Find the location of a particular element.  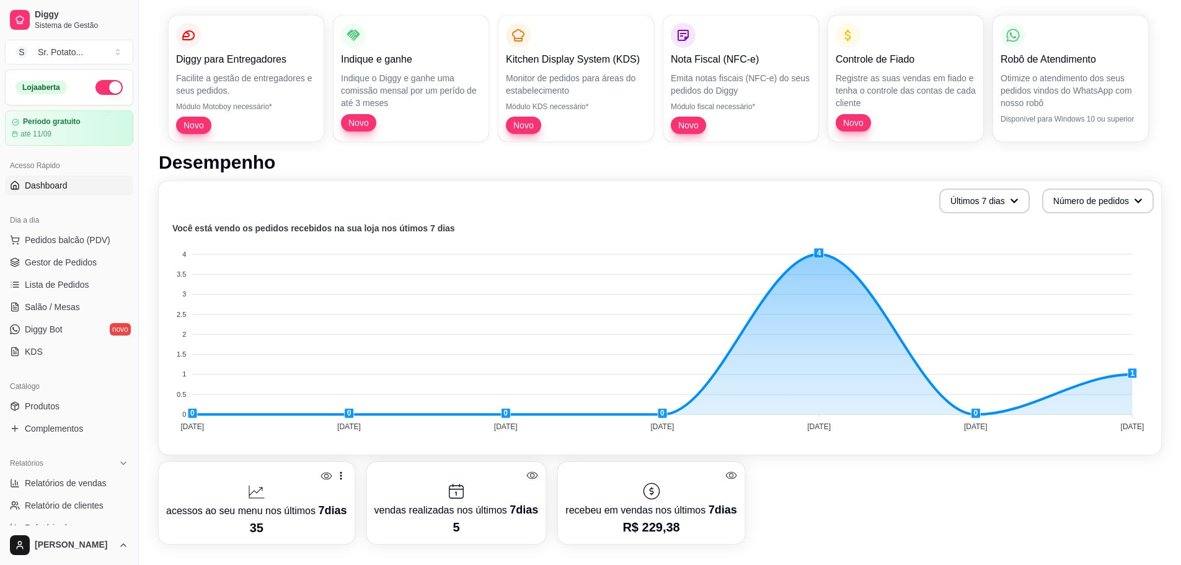

p: Emita notas fiscais (NFC-e) do seus pedidos do Diggy is located at coordinates (741, 84).